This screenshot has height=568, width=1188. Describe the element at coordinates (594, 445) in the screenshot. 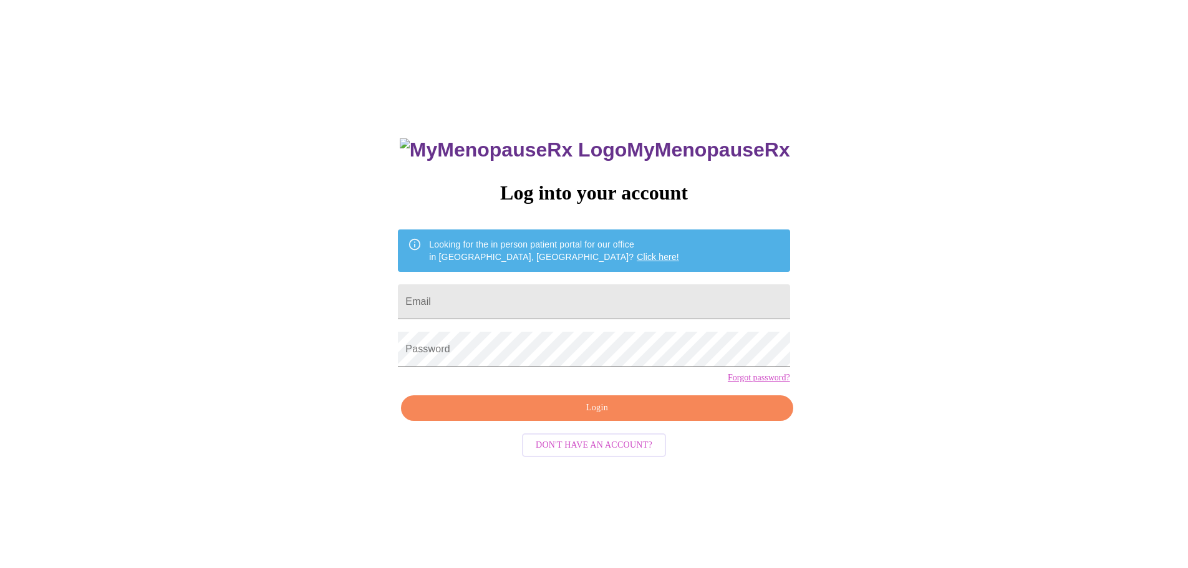

I see `button: Don't have an account?` at that location.